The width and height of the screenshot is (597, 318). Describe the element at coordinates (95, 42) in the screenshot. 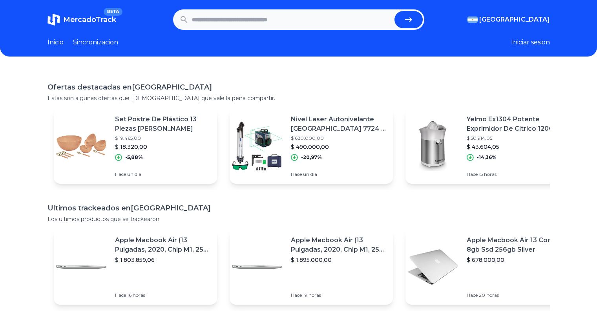

I see `a: Sincronizacion` at that location.